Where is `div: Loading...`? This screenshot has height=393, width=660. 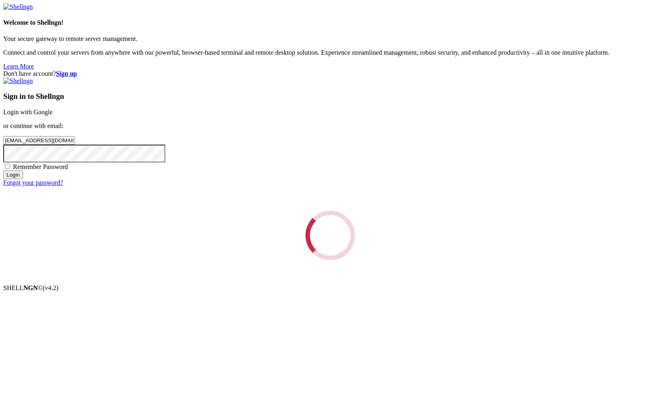 div: Loading... is located at coordinates (330, 235).